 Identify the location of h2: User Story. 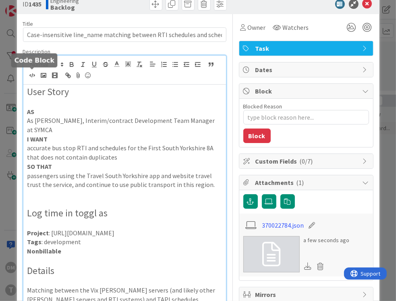
(124, 92).